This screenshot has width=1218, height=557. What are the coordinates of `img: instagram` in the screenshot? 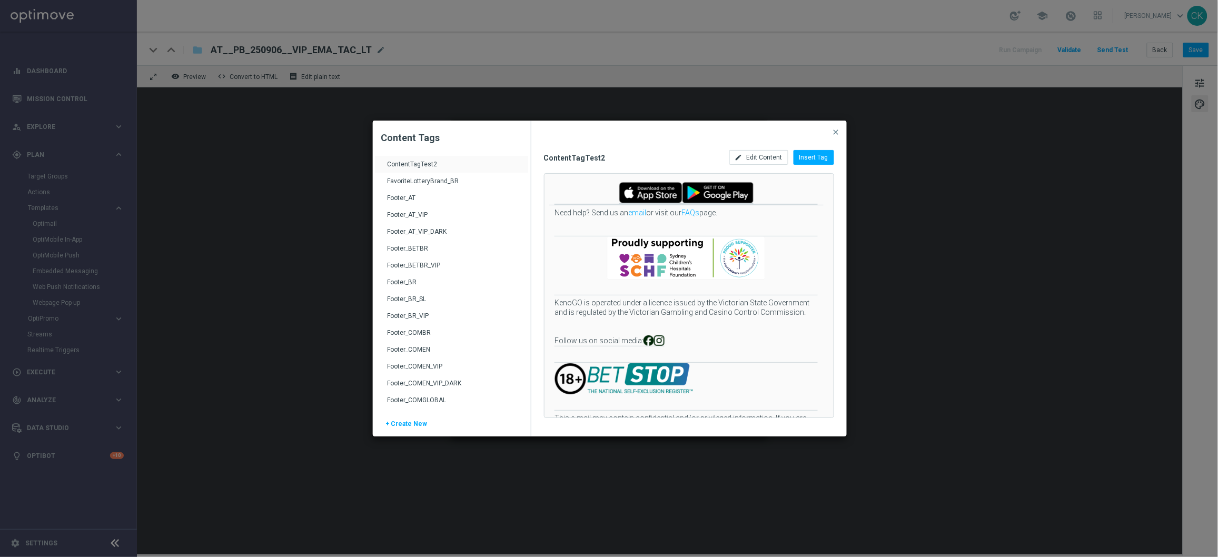 It's located at (659, 341).